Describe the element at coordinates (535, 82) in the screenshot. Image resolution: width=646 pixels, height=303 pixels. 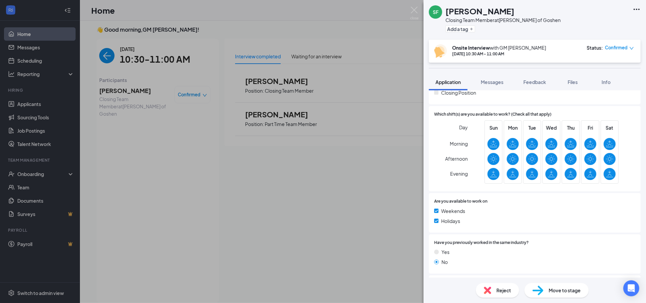
I see `span: Feedback` at that location.